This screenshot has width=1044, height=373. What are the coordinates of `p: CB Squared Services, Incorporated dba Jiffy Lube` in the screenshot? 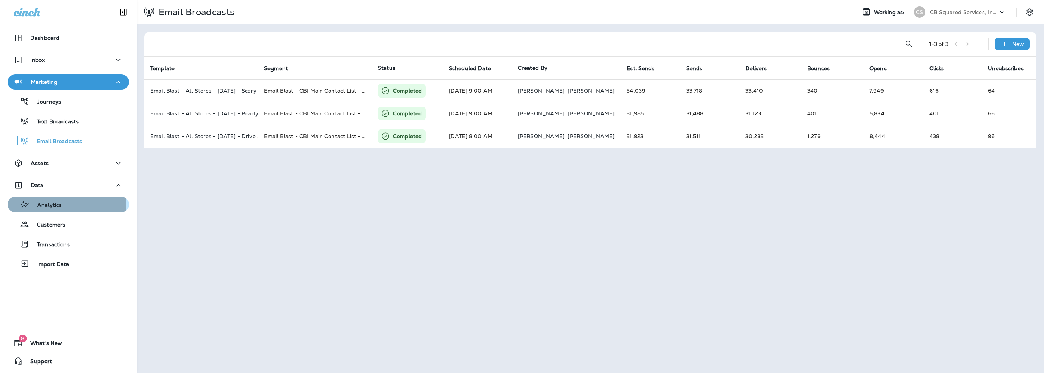 It's located at (964, 12).